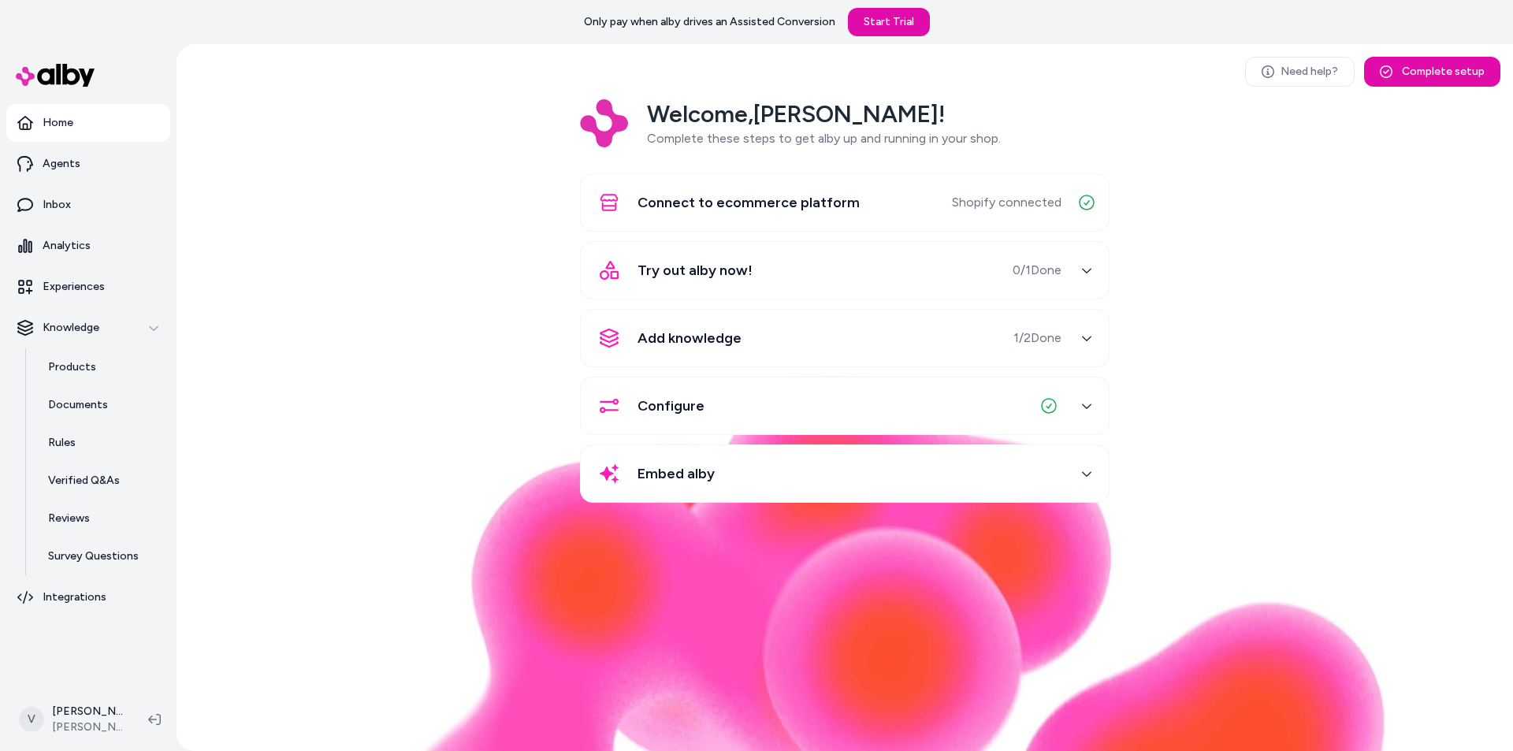 The image size is (1513, 751). I want to click on span: Embed alby, so click(676, 474).